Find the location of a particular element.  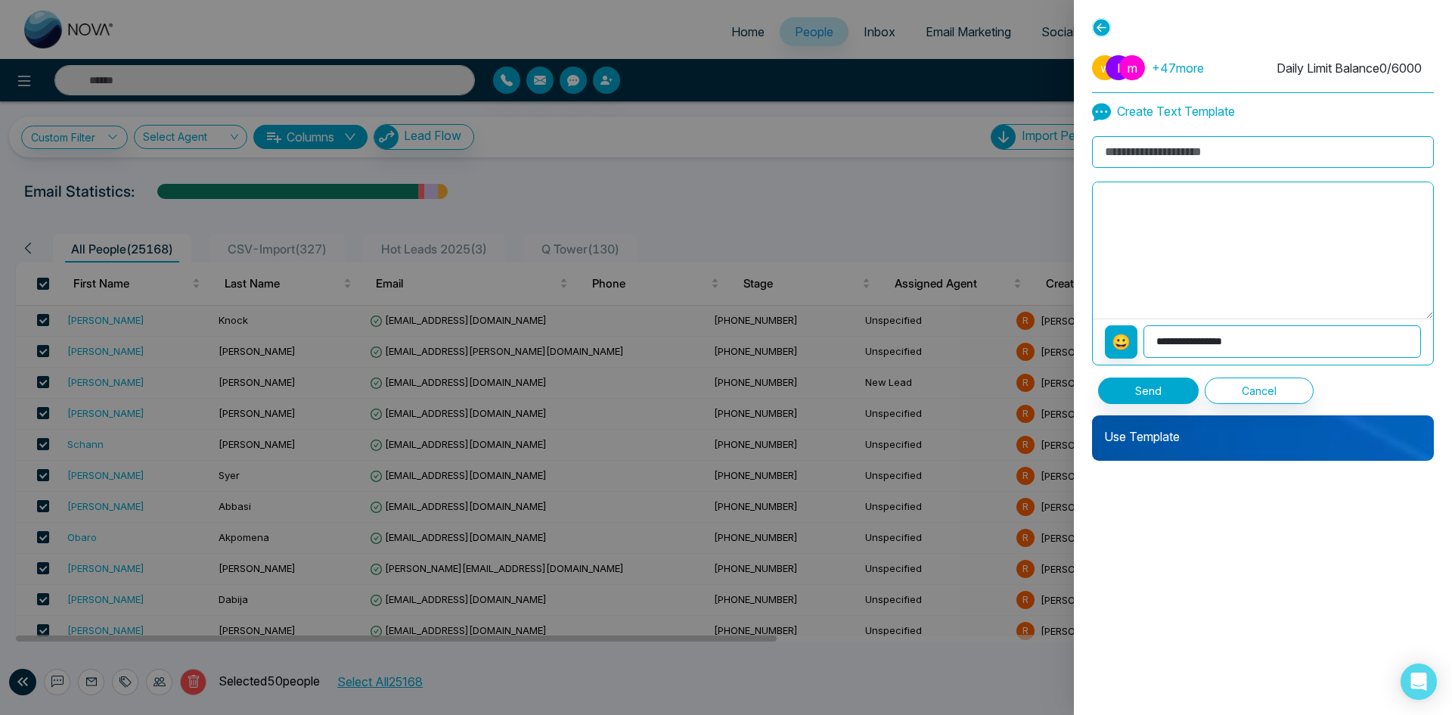

span: l is located at coordinates (1118, 67).